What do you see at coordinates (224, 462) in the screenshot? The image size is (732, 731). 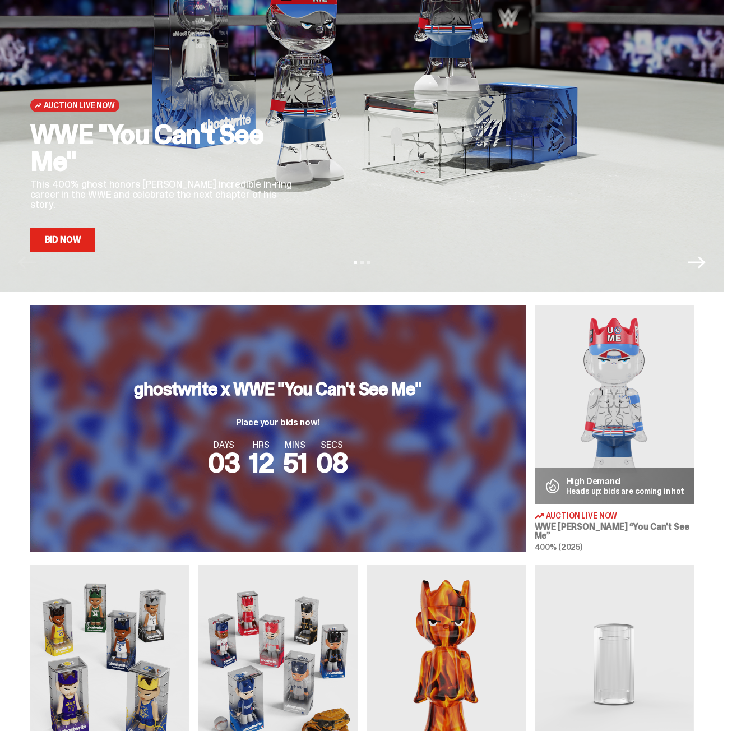 I see `span: 03` at bounding box center [224, 462].